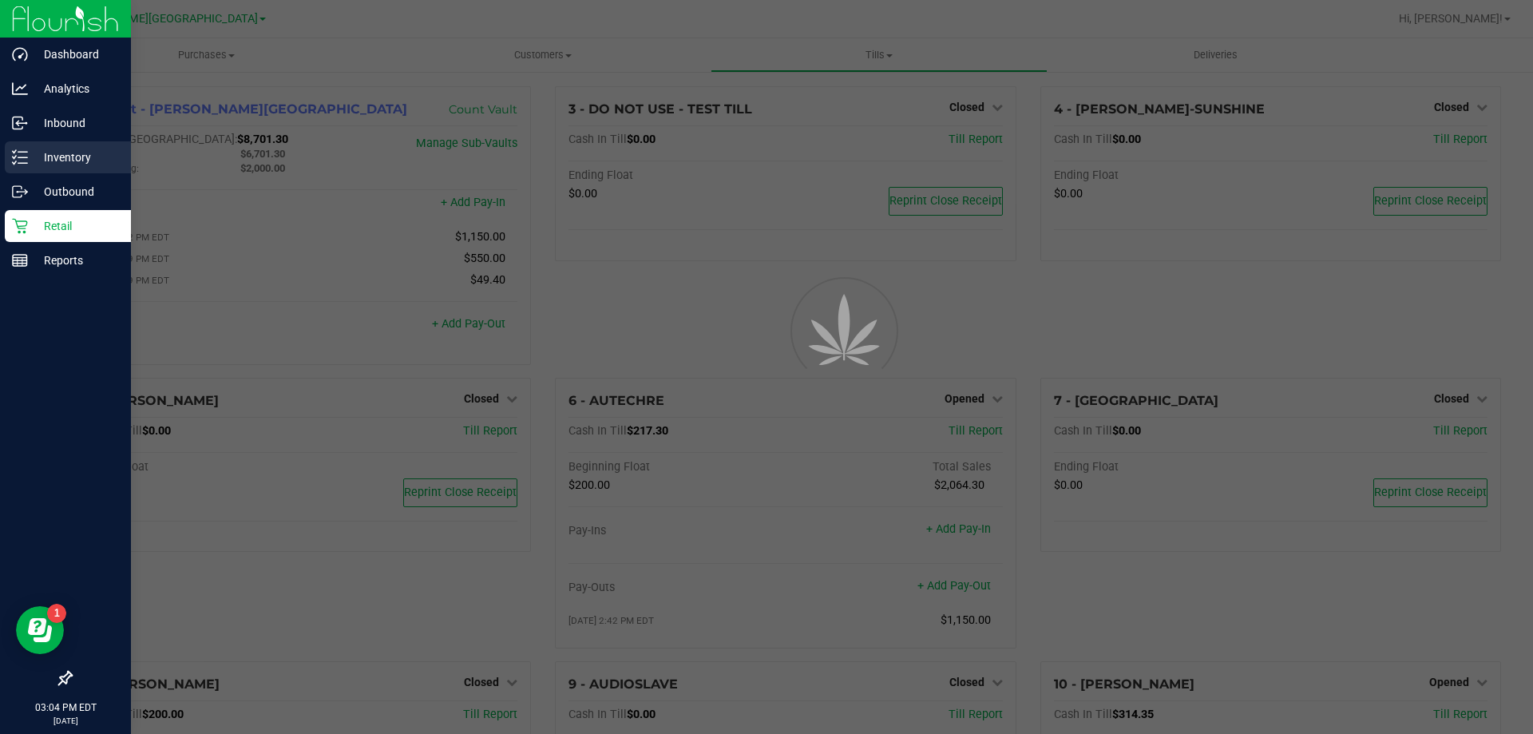  I want to click on inline-svg: Dashboard, so click(20, 54).